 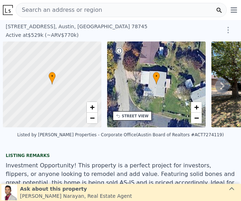 What do you see at coordinates (135, 116) in the screenshot?
I see `div: STREET VIEW` at bounding box center [135, 116].